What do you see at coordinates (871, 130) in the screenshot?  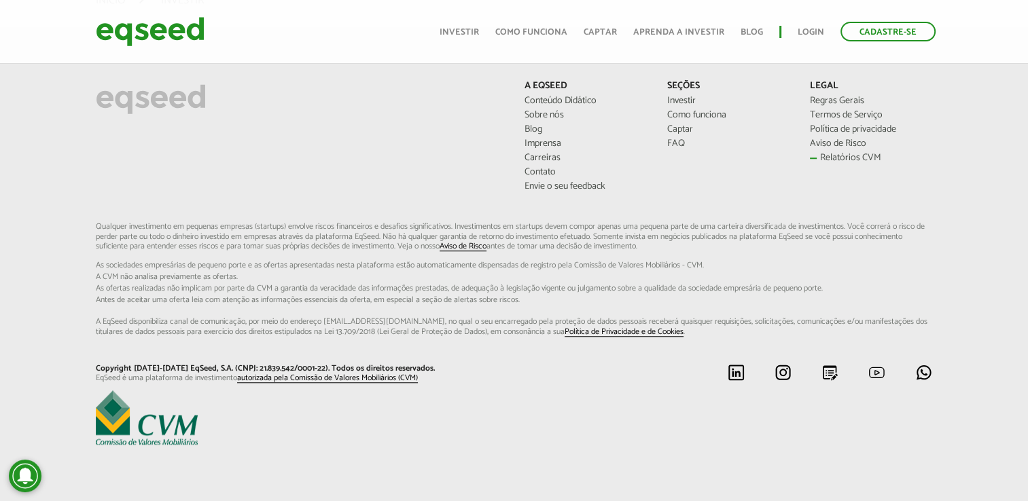 I see `a: Política de privacidade` at bounding box center [871, 130].